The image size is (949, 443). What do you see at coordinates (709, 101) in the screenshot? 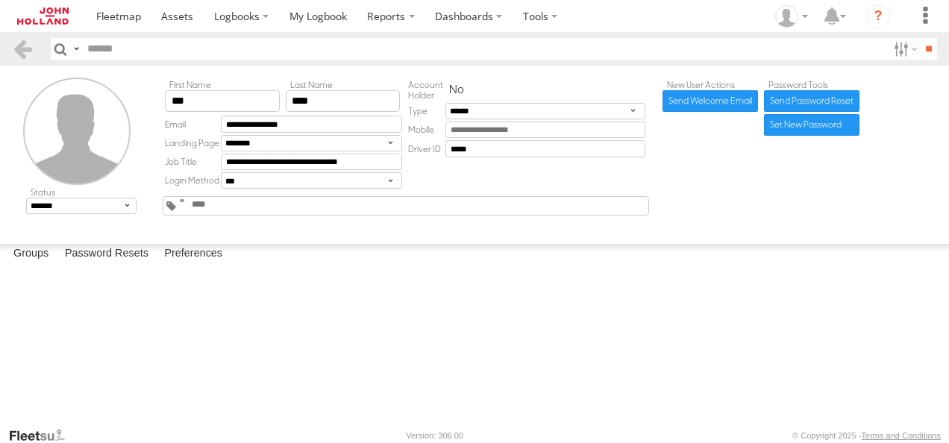
I see `a: Send Welcome Email` at bounding box center [709, 101].